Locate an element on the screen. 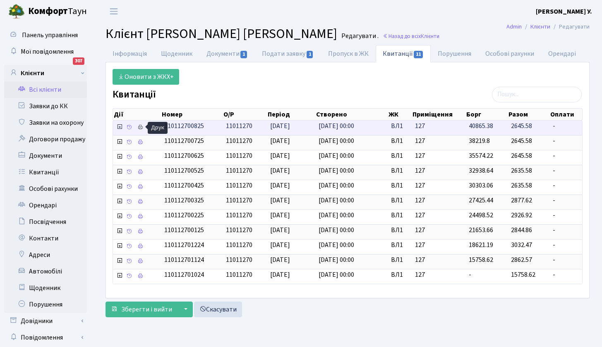  span: 3032.47 is located at coordinates (521, 245).